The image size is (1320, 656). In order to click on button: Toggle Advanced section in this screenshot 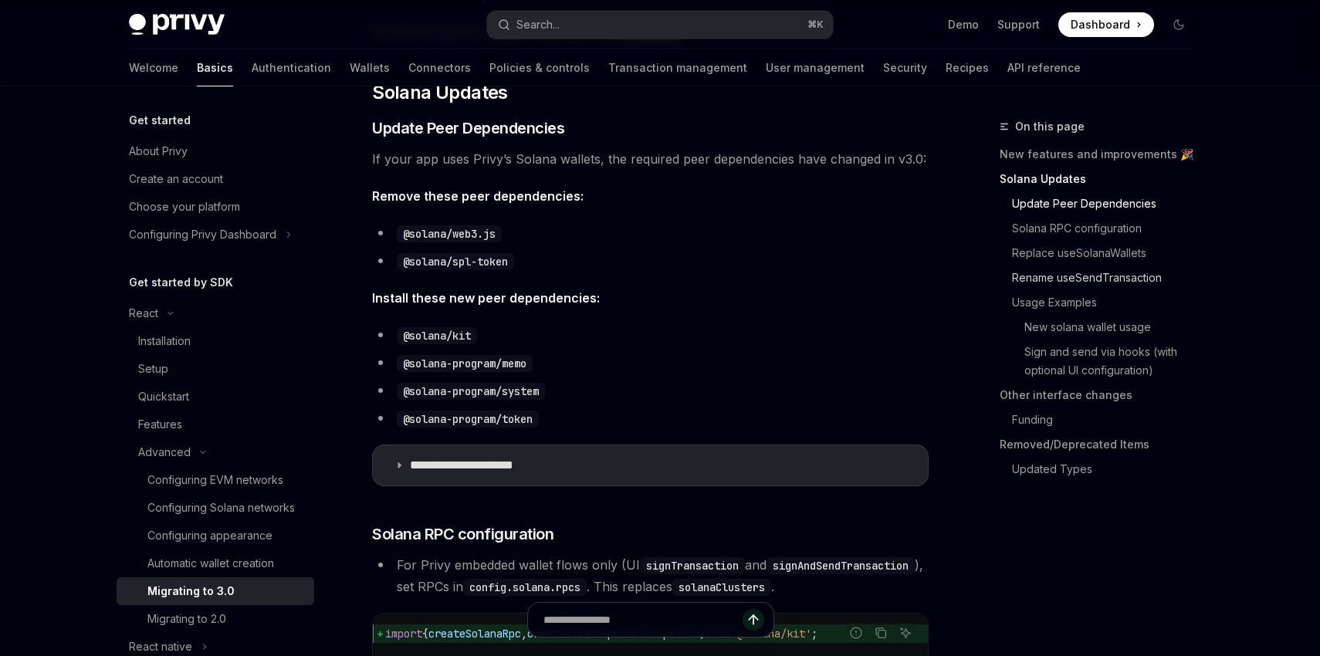, I will do `click(215, 452)`.